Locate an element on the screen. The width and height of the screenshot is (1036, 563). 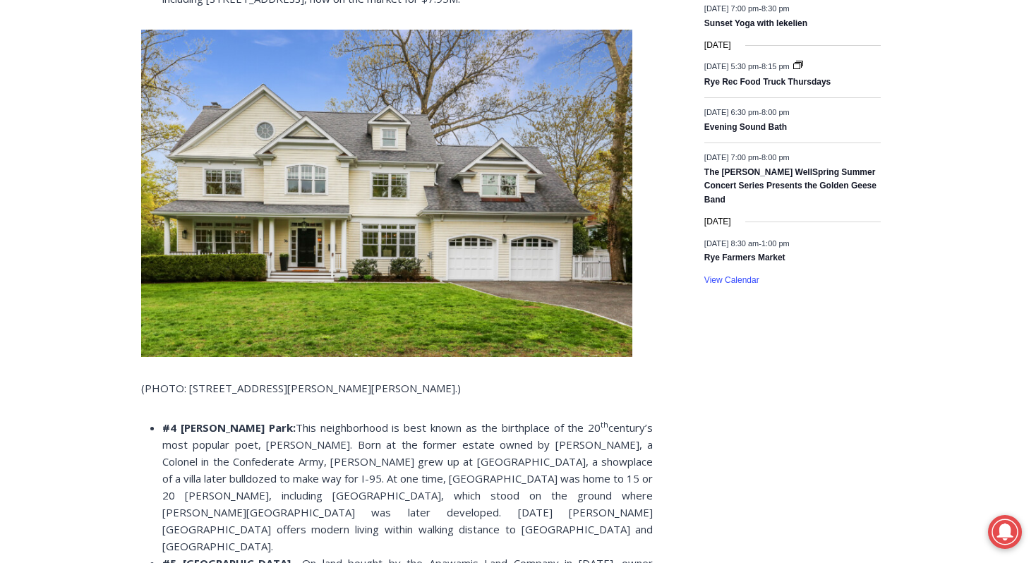
img: 36 Hix Avenue, Rye is located at coordinates (387, 193).